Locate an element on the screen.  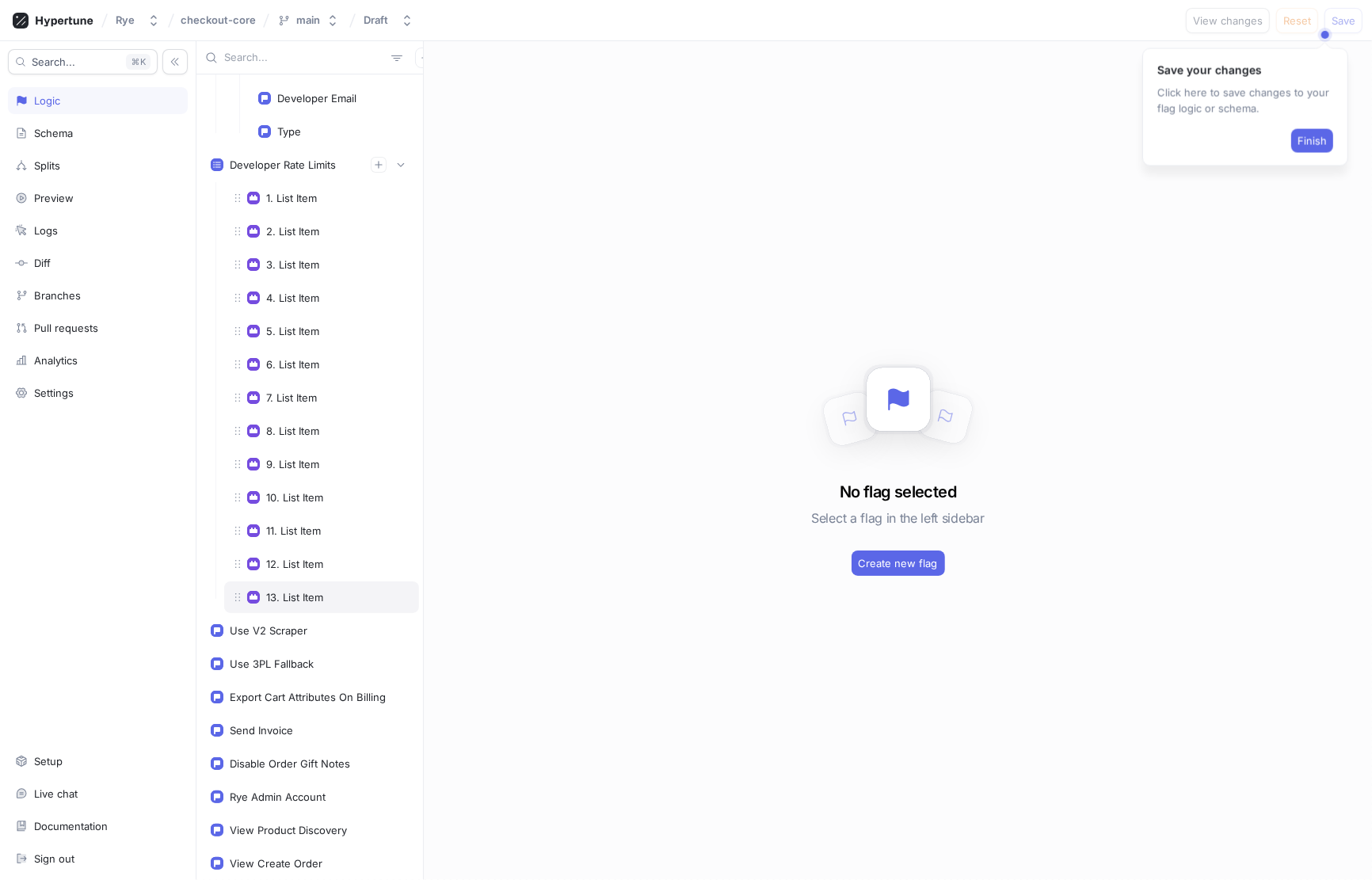
button: Draft is located at coordinates (388, 20).